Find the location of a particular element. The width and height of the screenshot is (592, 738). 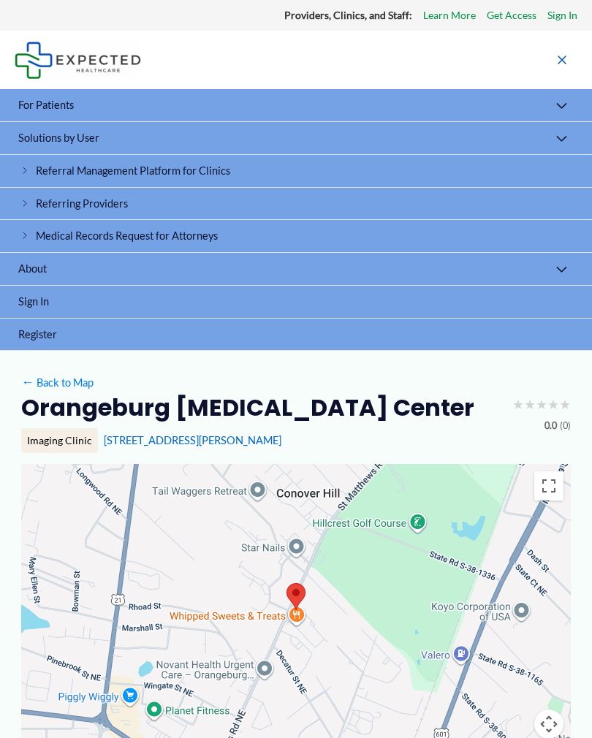

strong: Providers, Clinics, and Staff: is located at coordinates (348, 15).